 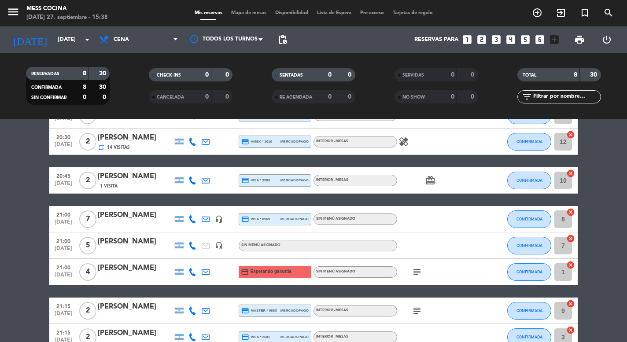 What do you see at coordinates (404, 142) in the screenshot?
I see `i: healing` at bounding box center [404, 142].